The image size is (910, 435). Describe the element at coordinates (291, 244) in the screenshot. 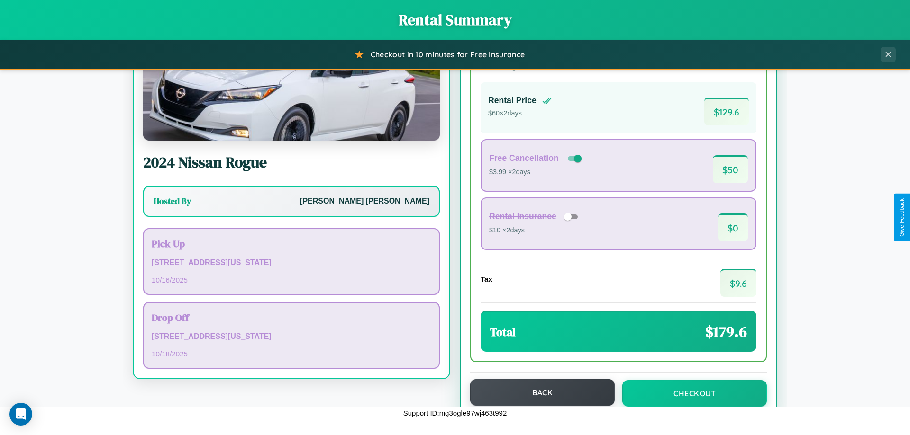

I see `h3: Pick Up` at that location.